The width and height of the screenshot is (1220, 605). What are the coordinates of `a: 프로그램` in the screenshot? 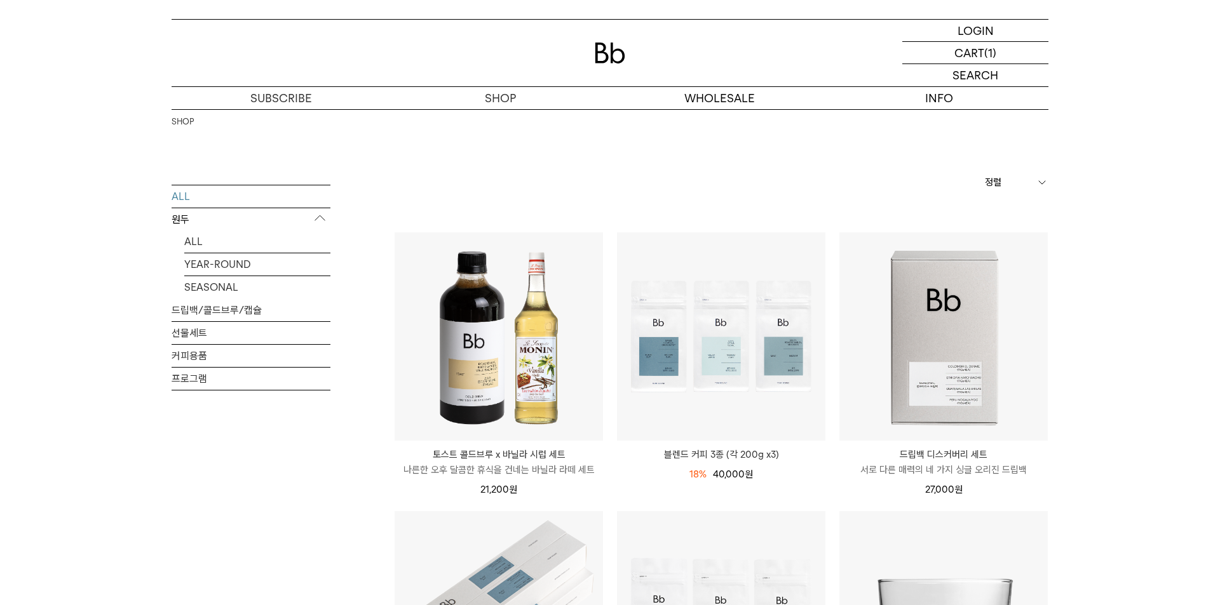 It's located at (251, 379).